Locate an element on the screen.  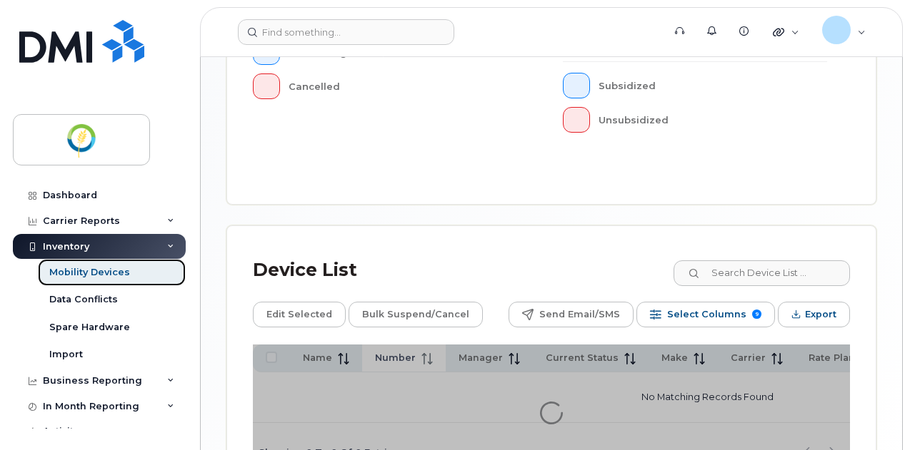
span: Edit Selected is located at coordinates (299, 315).